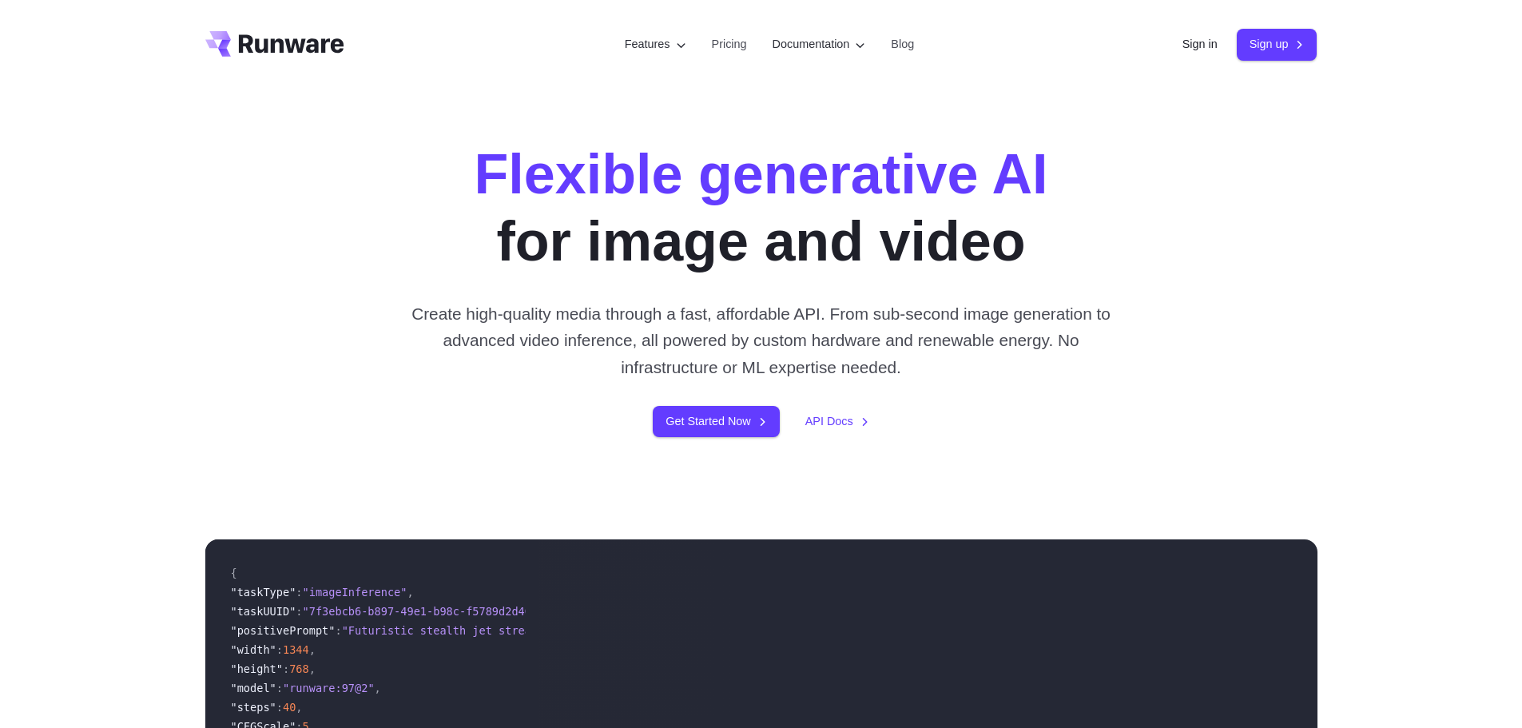  Describe the element at coordinates (299, 669) in the screenshot. I see `span: 768` at that location.